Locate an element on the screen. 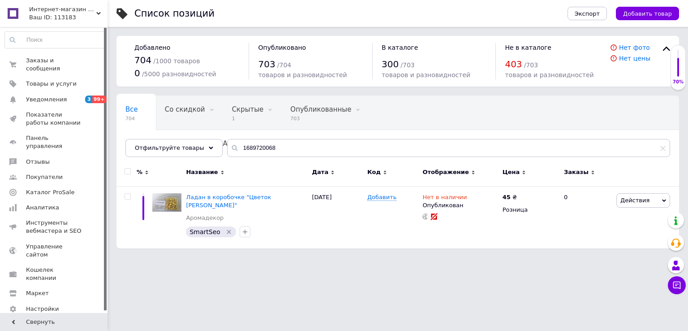 The height and width of the screenshot is (331, 688). button: Экспорт is located at coordinates (588, 13).